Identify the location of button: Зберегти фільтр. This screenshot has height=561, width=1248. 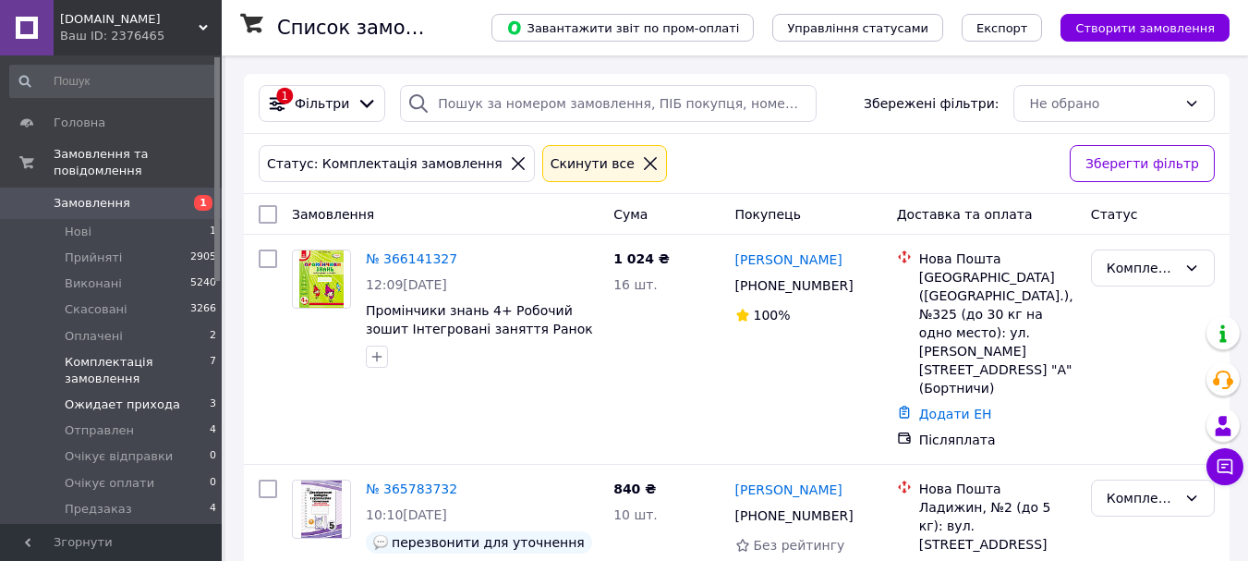
(1142, 163).